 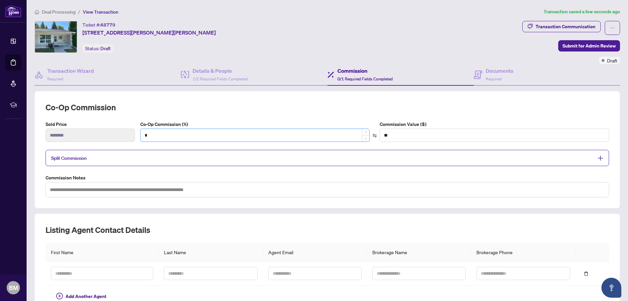 What do you see at coordinates (100, 12) in the screenshot?
I see `span: View Transaction` at bounding box center [100, 12].